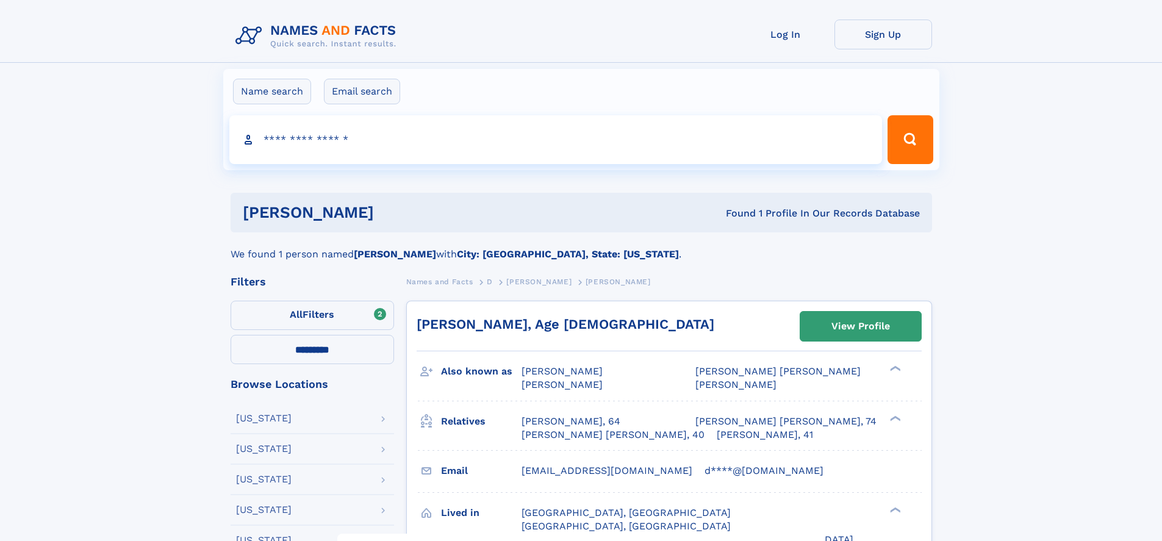 The width and height of the screenshot is (1162, 541). Describe the element at coordinates (490, 282) in the screenshot. I see `span: D` at that location.